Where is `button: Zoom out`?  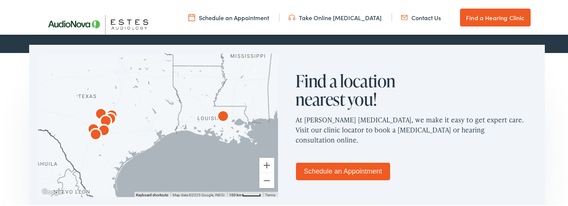 button: Zoom out is located at coordinates (267, 180).